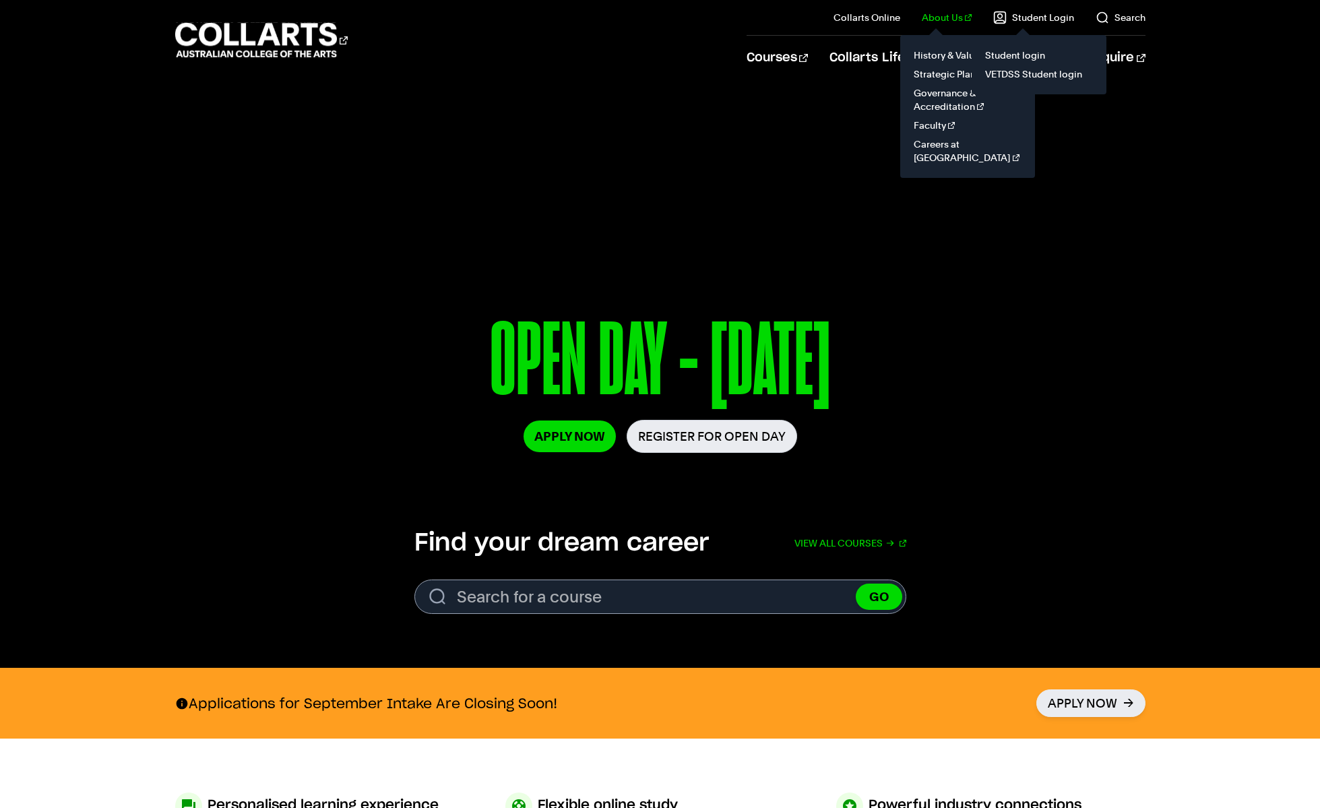  Describe the element at coordinates (1121, 18) in the screenshot. I see `a: Search` at that location.